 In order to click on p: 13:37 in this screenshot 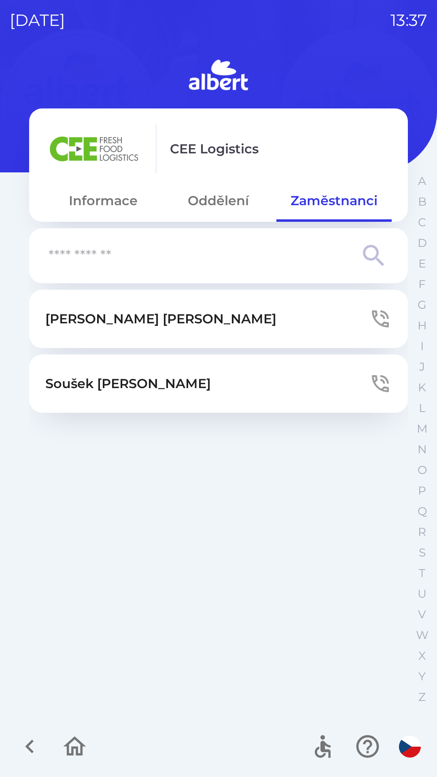, I will do `click(409, 20)`.